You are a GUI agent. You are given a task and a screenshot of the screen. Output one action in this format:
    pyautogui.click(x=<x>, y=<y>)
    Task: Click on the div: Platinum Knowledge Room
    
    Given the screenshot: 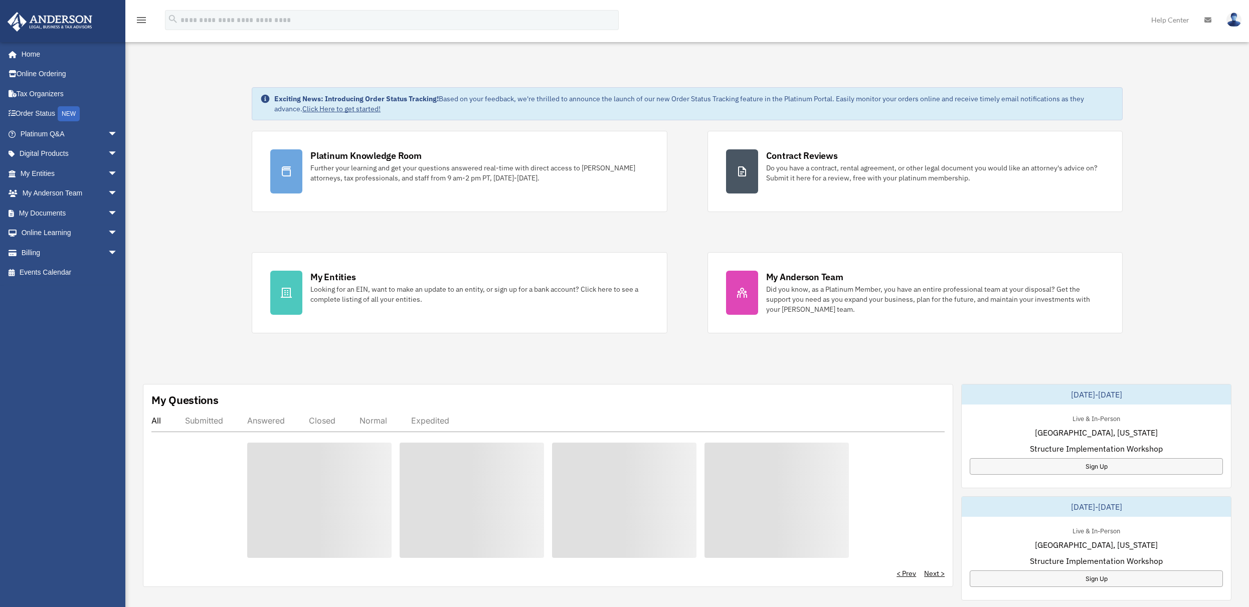 What is the action you would take?
    pyautogui.click(x=366, y=155)
    